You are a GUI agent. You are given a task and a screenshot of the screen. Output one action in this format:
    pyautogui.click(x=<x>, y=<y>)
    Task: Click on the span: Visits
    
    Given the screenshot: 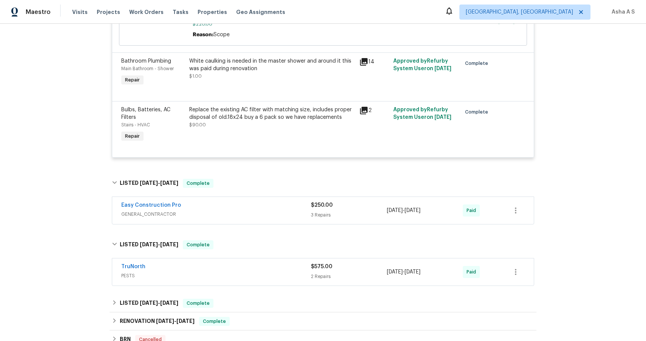 What is the action you would take?
    pyautogui.click(x=80, y=12)
    